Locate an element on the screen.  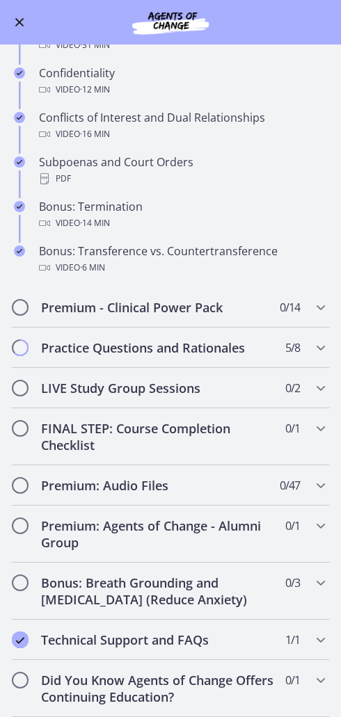
h2: Premium: Audio Files is located at coordinates (157, 485).